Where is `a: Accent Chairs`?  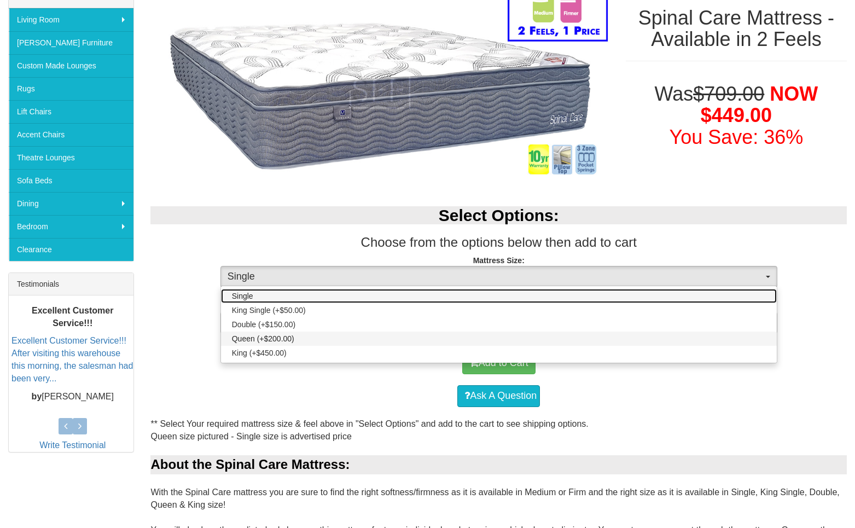
a: Accent Chairs is located at coordinates (71, 135).